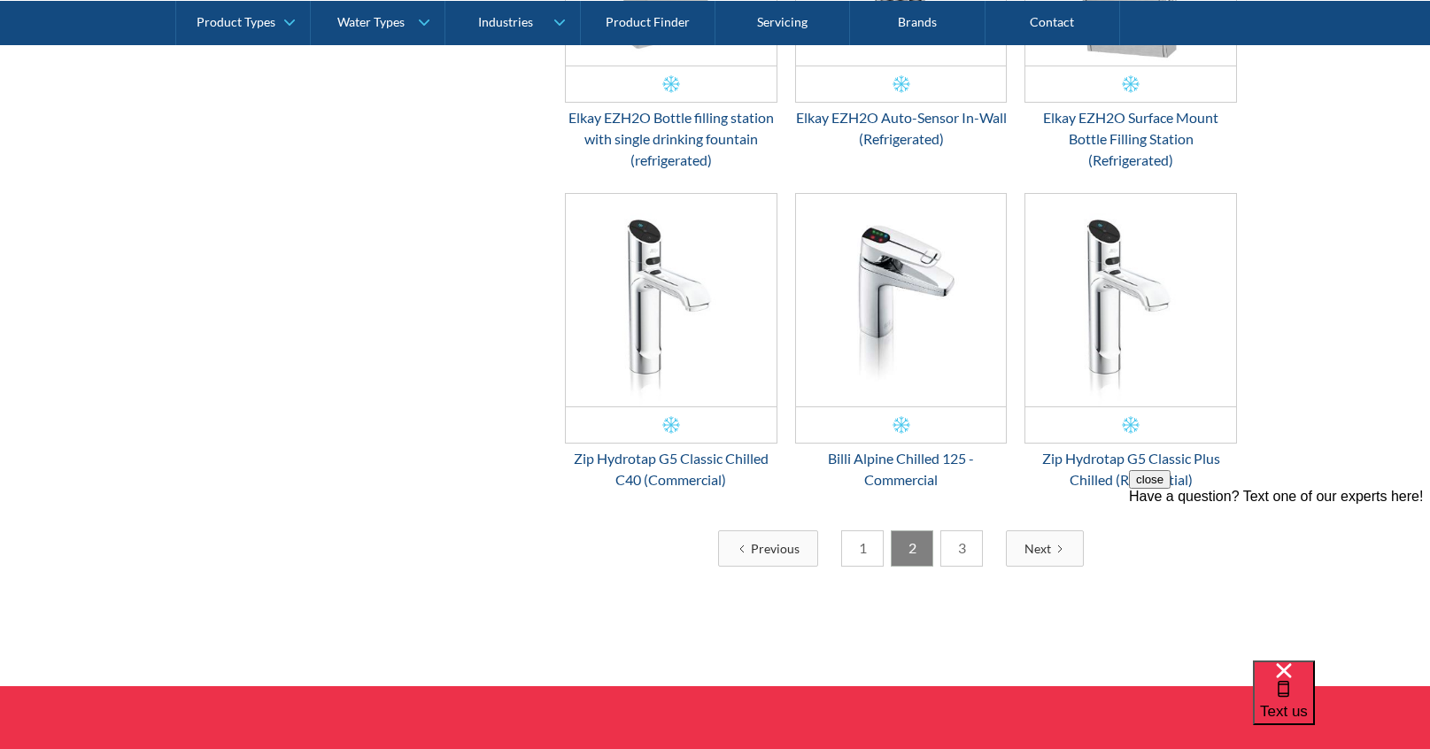  Describe the element at coordinates (902, 300) in the screenshot. I see `img: Billi Alpine Chilled 125 - Commercial` at that location.